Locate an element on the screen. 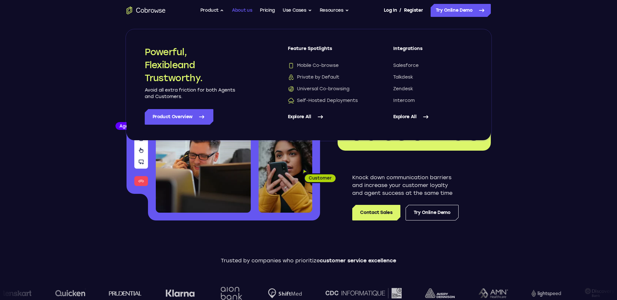  img: prudential is located at coordinates (125, 294).